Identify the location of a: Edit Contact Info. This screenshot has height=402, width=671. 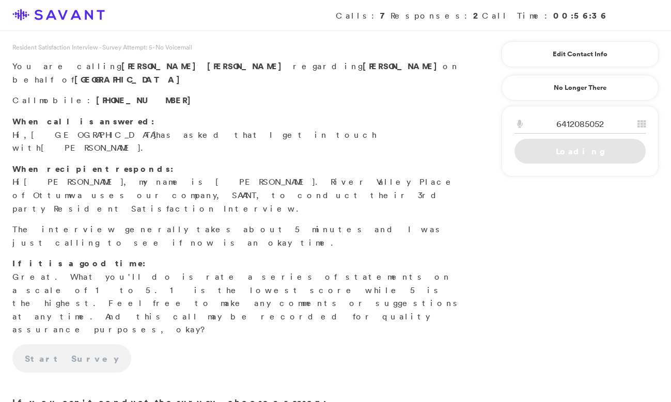
(580, 54).